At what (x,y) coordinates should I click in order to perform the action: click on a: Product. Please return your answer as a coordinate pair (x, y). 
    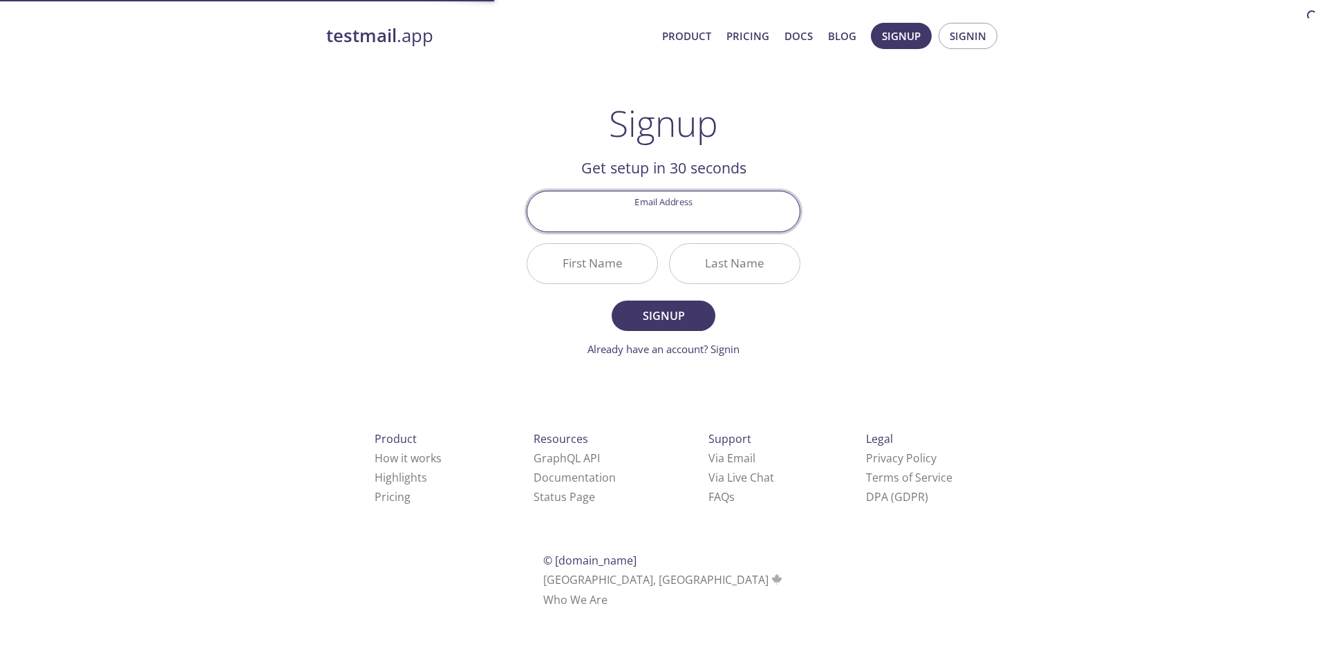
    Looking at the image, I should click on (686, 36).